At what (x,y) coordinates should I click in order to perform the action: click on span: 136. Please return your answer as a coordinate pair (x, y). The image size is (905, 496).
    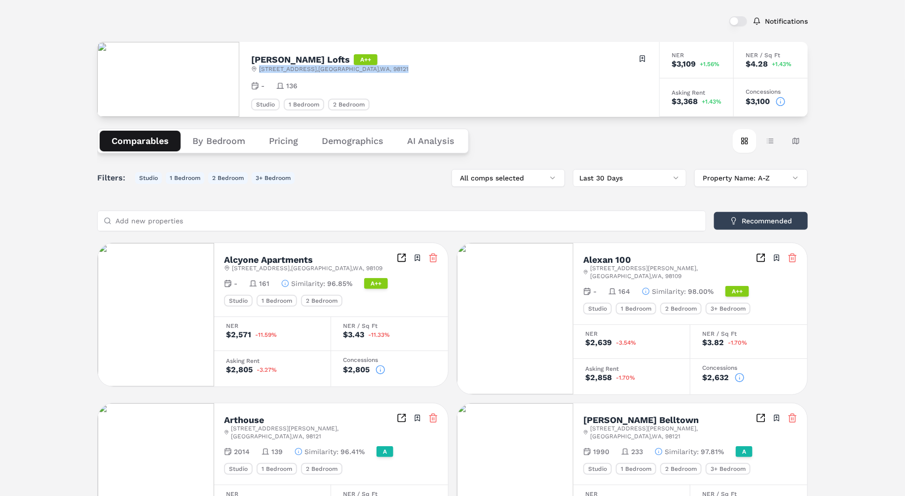
    Looking at the image, I should click on (292, 86).